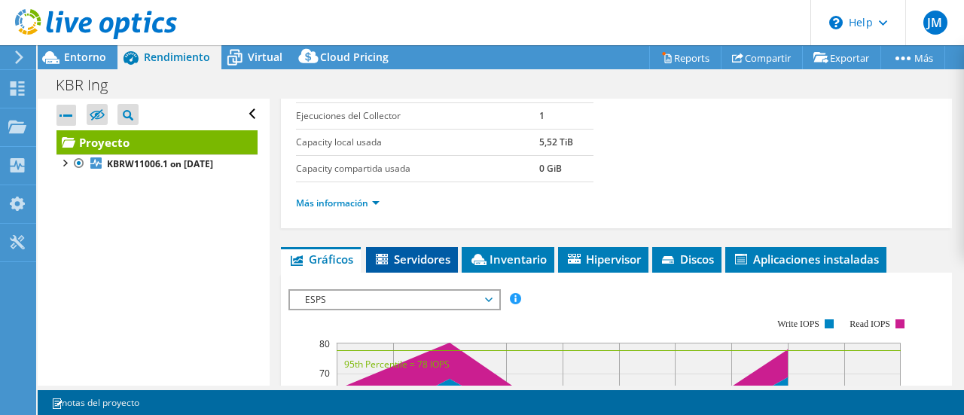 Image resolution: width=964 pixels, height=415 pixels. Describe the element at coordinates (761, 57) in the screenshot. I see `a: Compartir` at that location.